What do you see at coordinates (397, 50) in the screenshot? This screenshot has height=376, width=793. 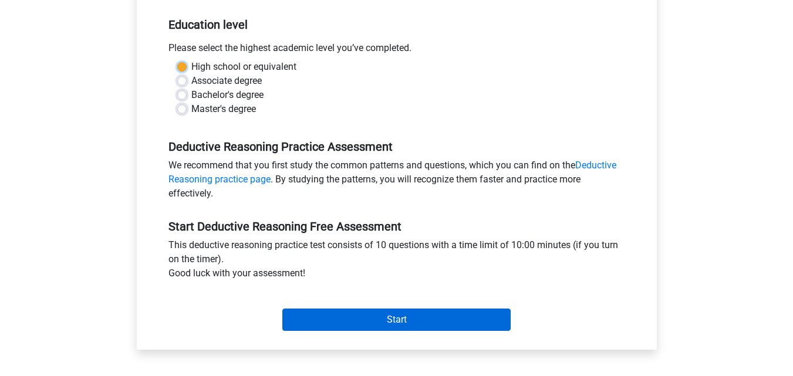 I see `div: Please select the highest academic level you’ve completed.` at bounding box center [397, 50].